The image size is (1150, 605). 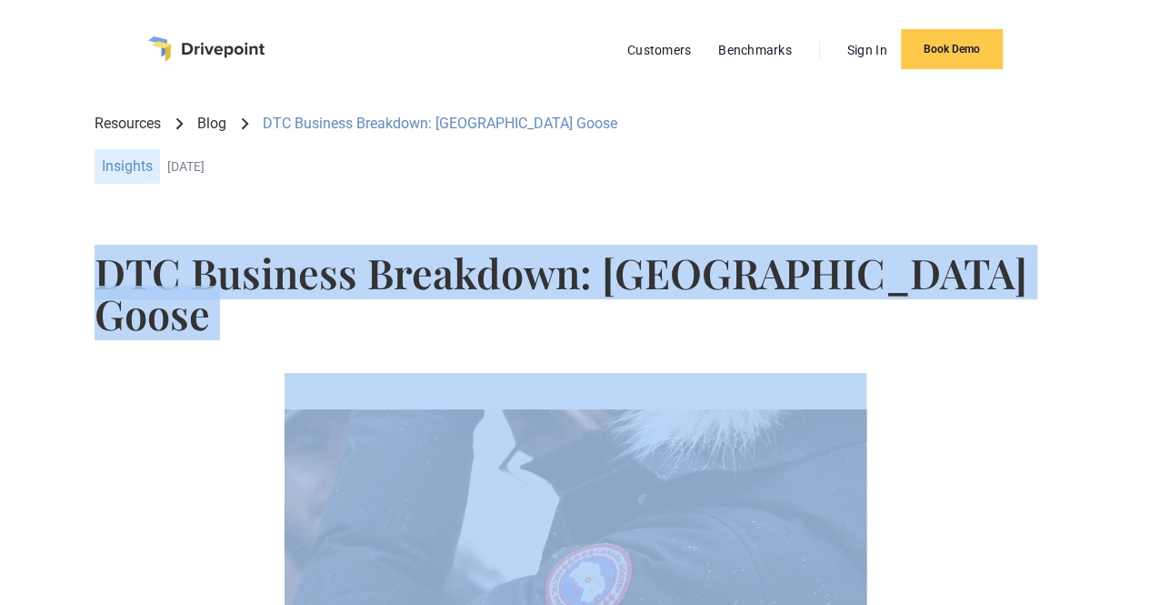 I want to click on a: Sign In, so click(x=868, y=50).